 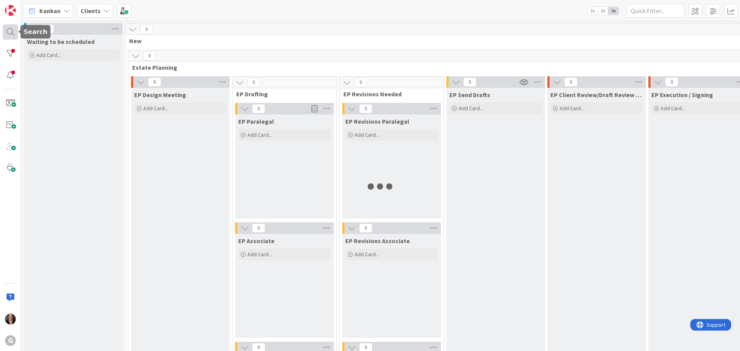 What do you see at coordinates (10, 341) in the screenshot?
I see `div: G` at bounding box center [10, 341].